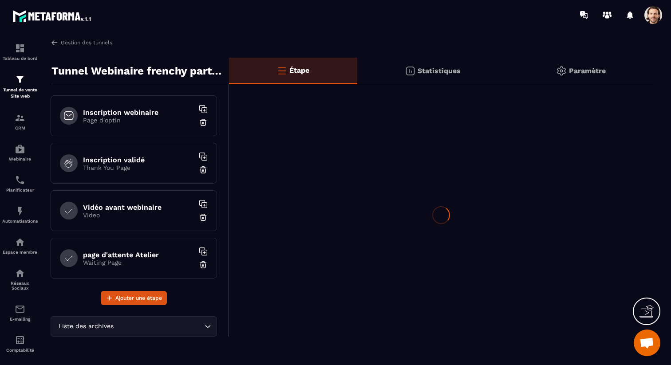 This screenshot has height=365, width=671. What do you see at coordinates (20, 87) in the screenshot?
I see `a: formationformationTunnel de vente Site web` at bounding box center [20, 87].